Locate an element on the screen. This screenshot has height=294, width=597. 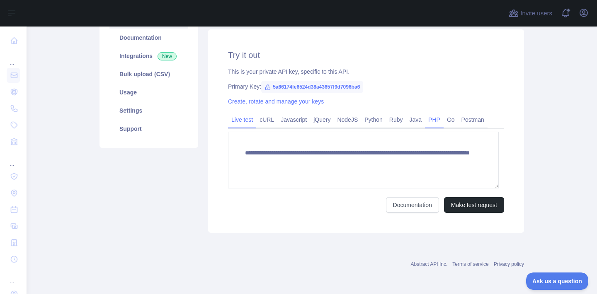
a: PHP is located at coordinates (434, 120).